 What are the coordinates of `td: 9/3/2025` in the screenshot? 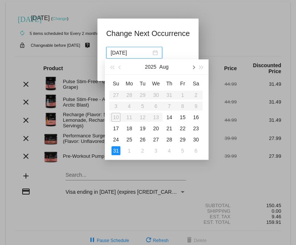 It's located at (156, 151).